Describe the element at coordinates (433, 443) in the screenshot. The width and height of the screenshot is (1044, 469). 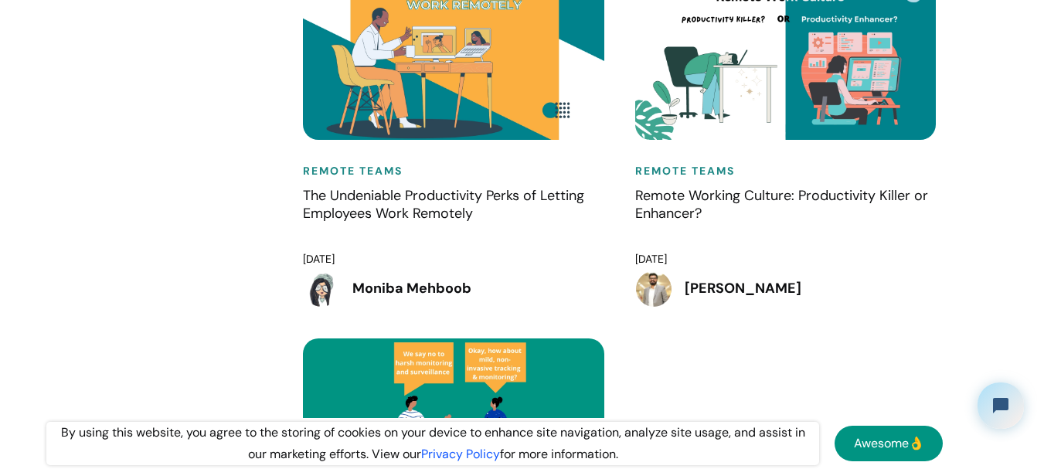
I see `div: By using this website, you agree to the storing of cookies on your device to enhance site navigat...` at that location.